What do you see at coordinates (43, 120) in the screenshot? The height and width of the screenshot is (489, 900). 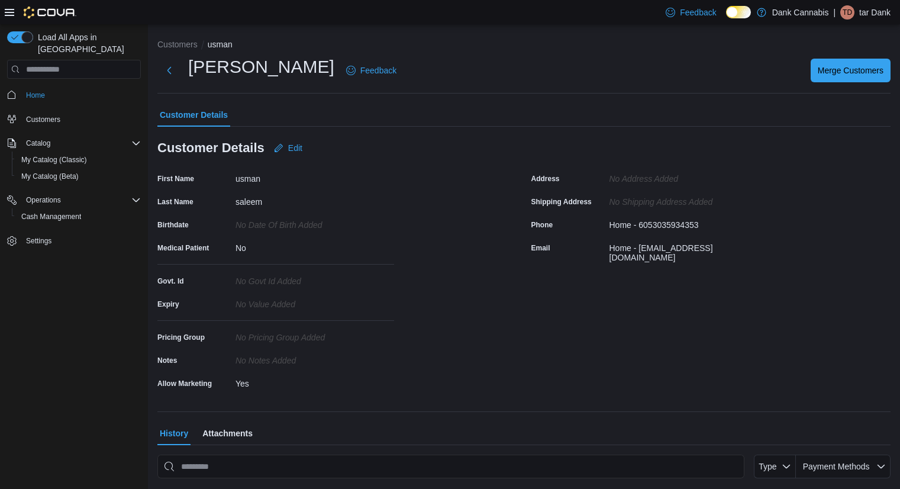 I see `a: Customers` at bounding box center [43, 120].